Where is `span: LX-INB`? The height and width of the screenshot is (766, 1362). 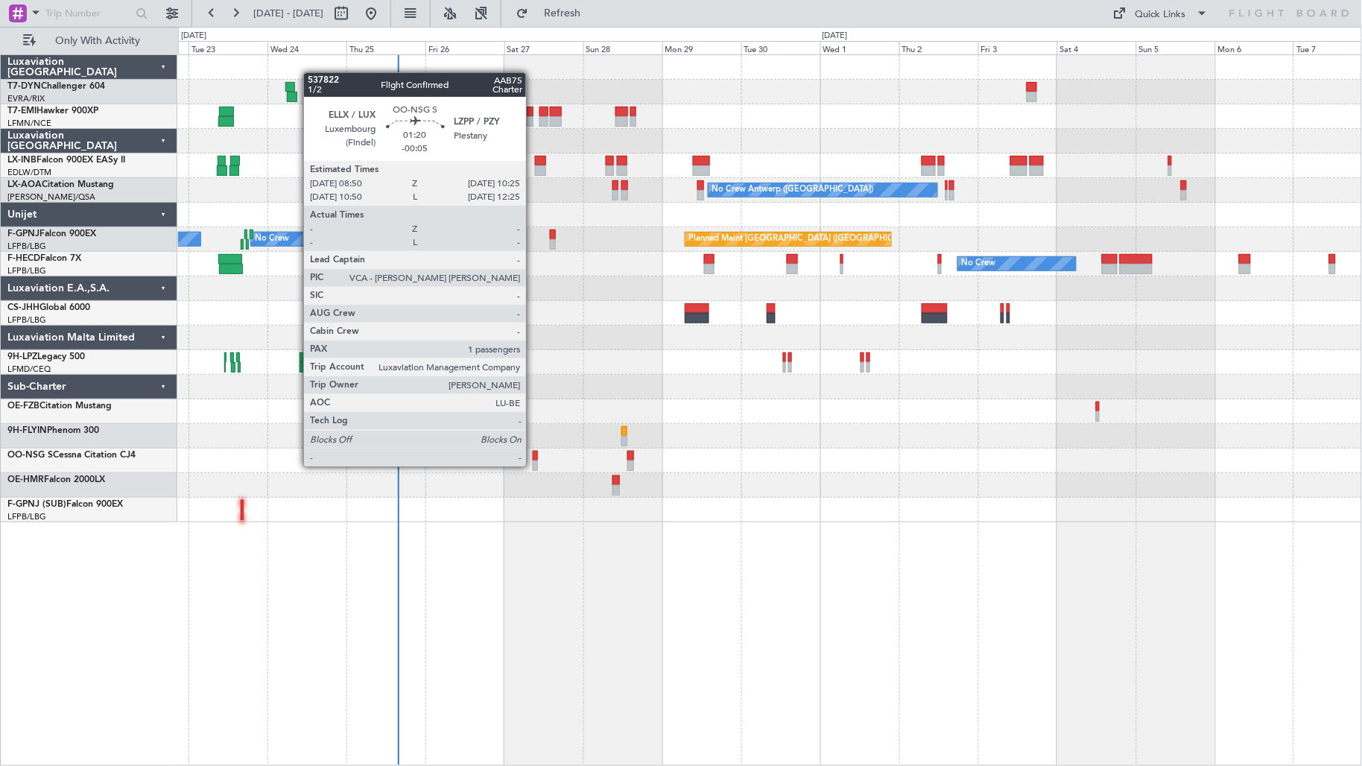
span: LX-INB is located at coordinates (22, 160).